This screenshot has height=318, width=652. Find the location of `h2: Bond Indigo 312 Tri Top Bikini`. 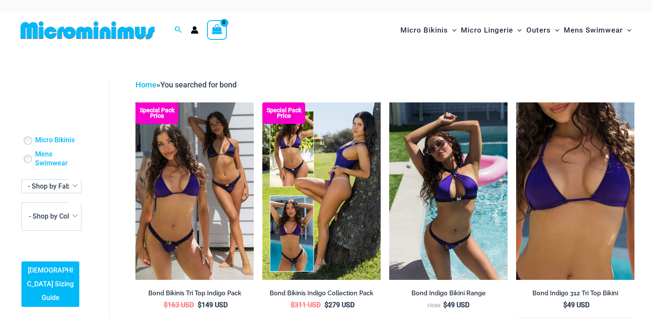

h2: Bond Indigo 312 Tri Top Bikini is located at coordinates (575, 293).